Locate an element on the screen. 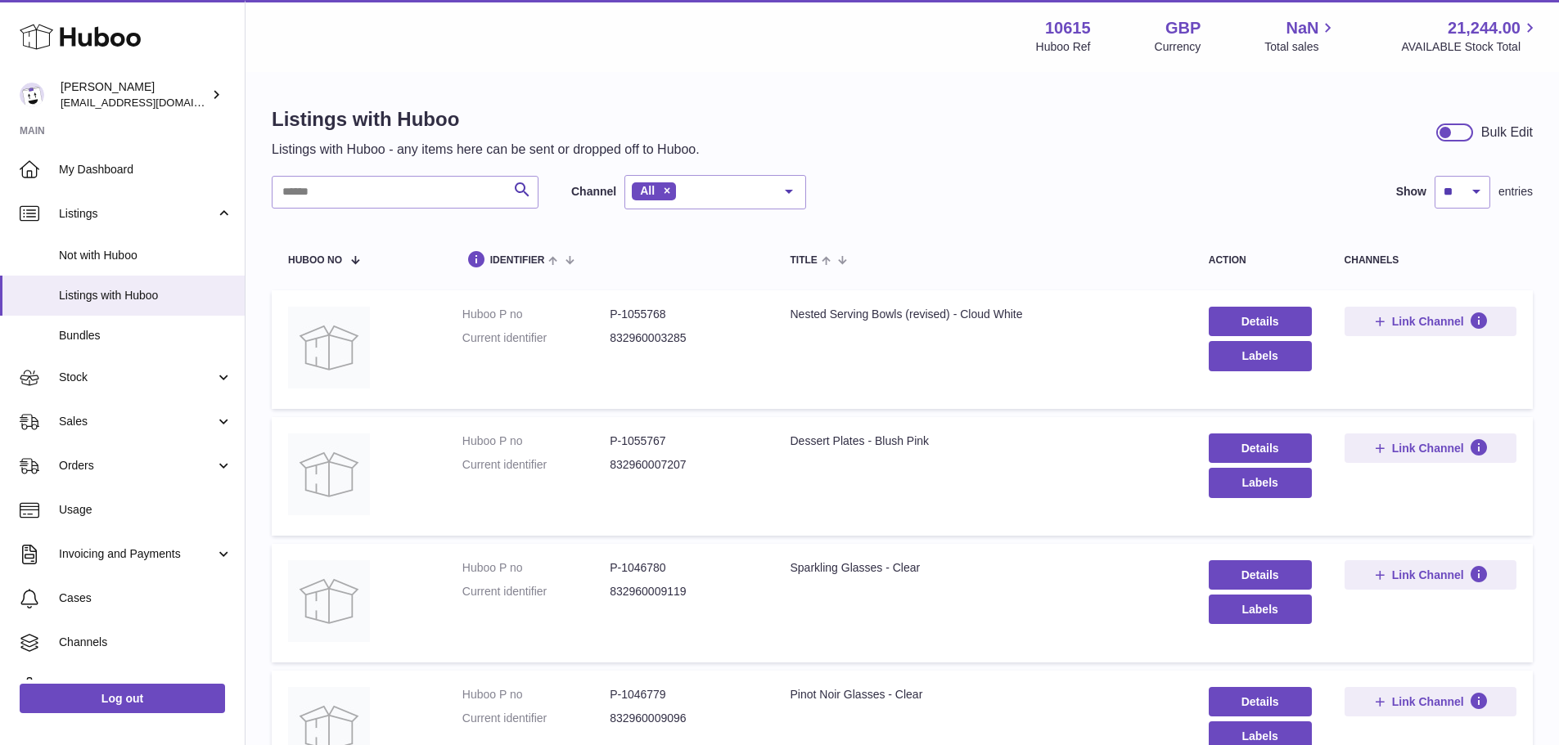 This screenshot has height=745, width=1559. div: Sparkling Glasses - Clear is located at coordinates (982, 568).